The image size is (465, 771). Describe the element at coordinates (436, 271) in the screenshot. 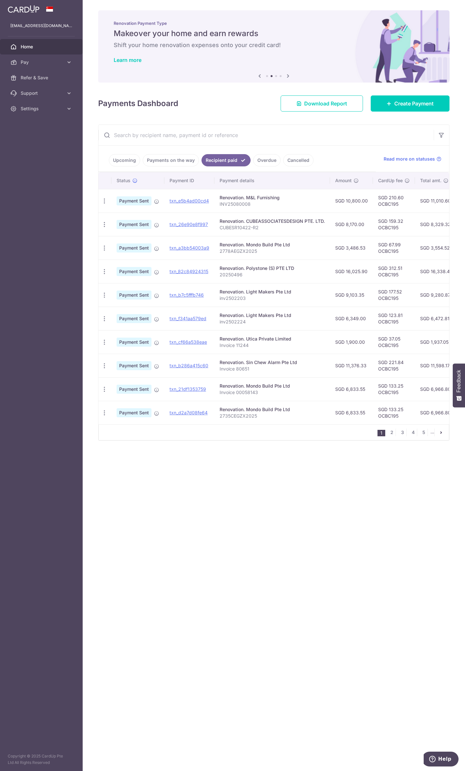

I see `td: SGD 16,338.41` at that location.